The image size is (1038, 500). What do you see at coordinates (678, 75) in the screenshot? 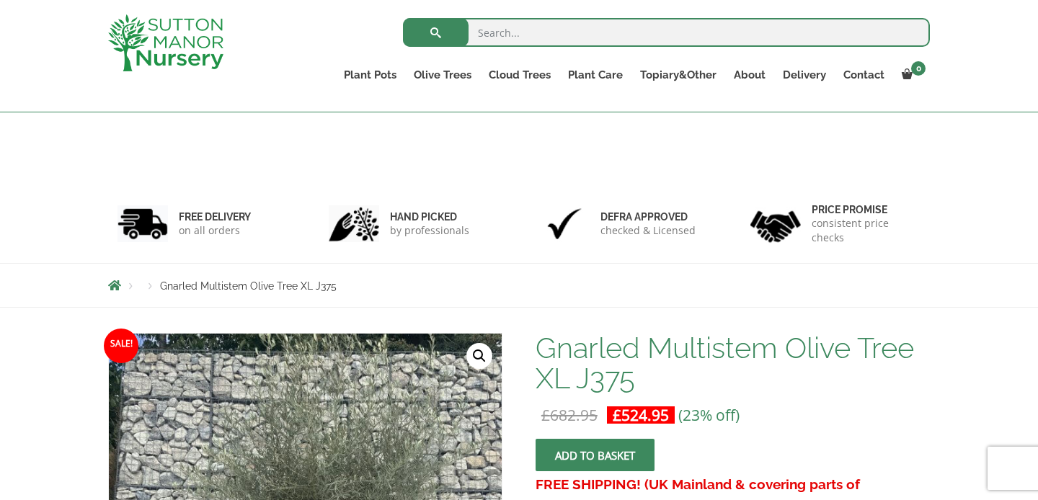
I see `a: Topiary&Other` at bounding box center [678, 75].